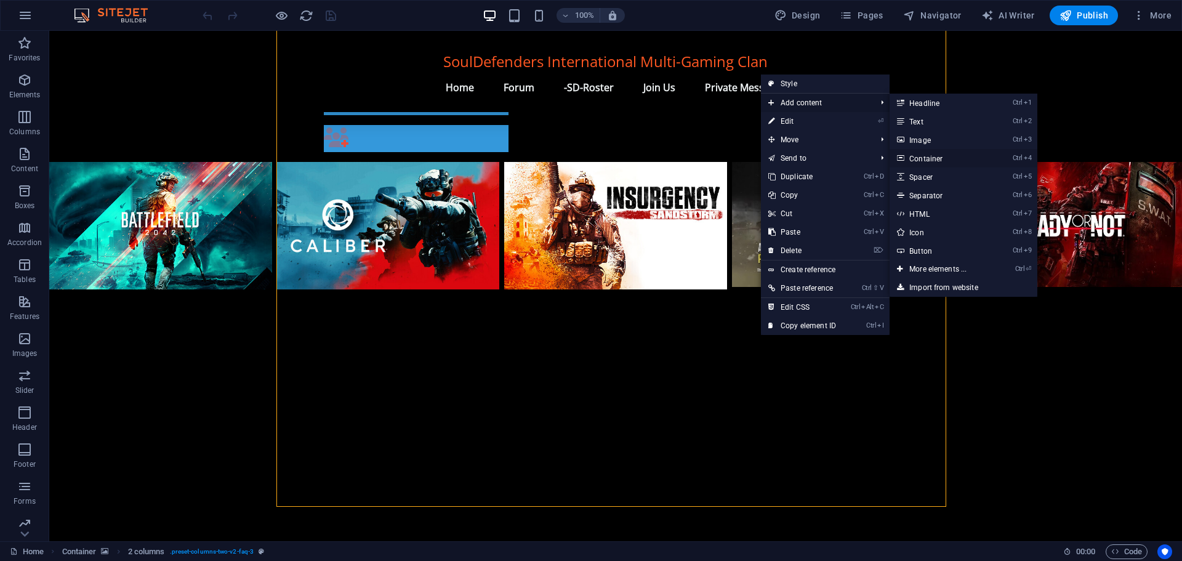 The height and width of the screenshot is (561, 1182). What do you see at coordinates (281, 15) in the screenshot?
I see `button: Click here to leave preview mode and continue editing` at bounding box center [281, 15].